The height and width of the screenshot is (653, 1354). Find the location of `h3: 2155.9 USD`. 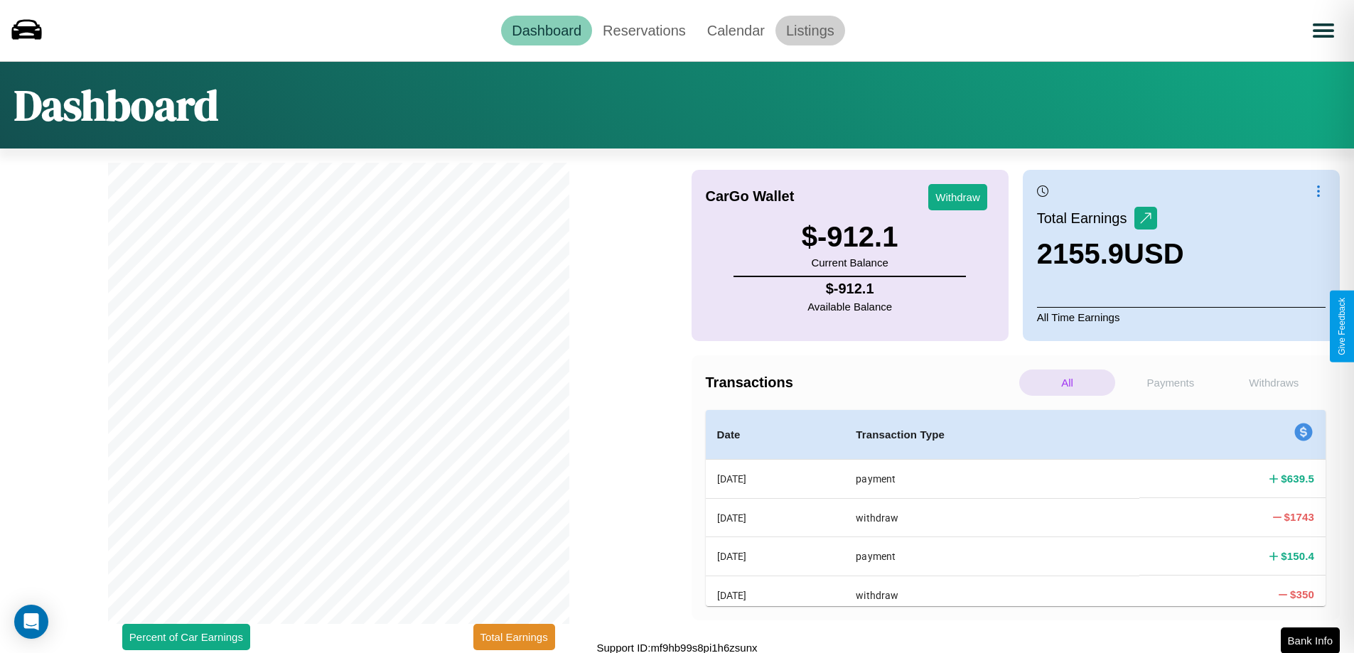

h3: 2155.9 USD is located at coordinates (1110, 254).